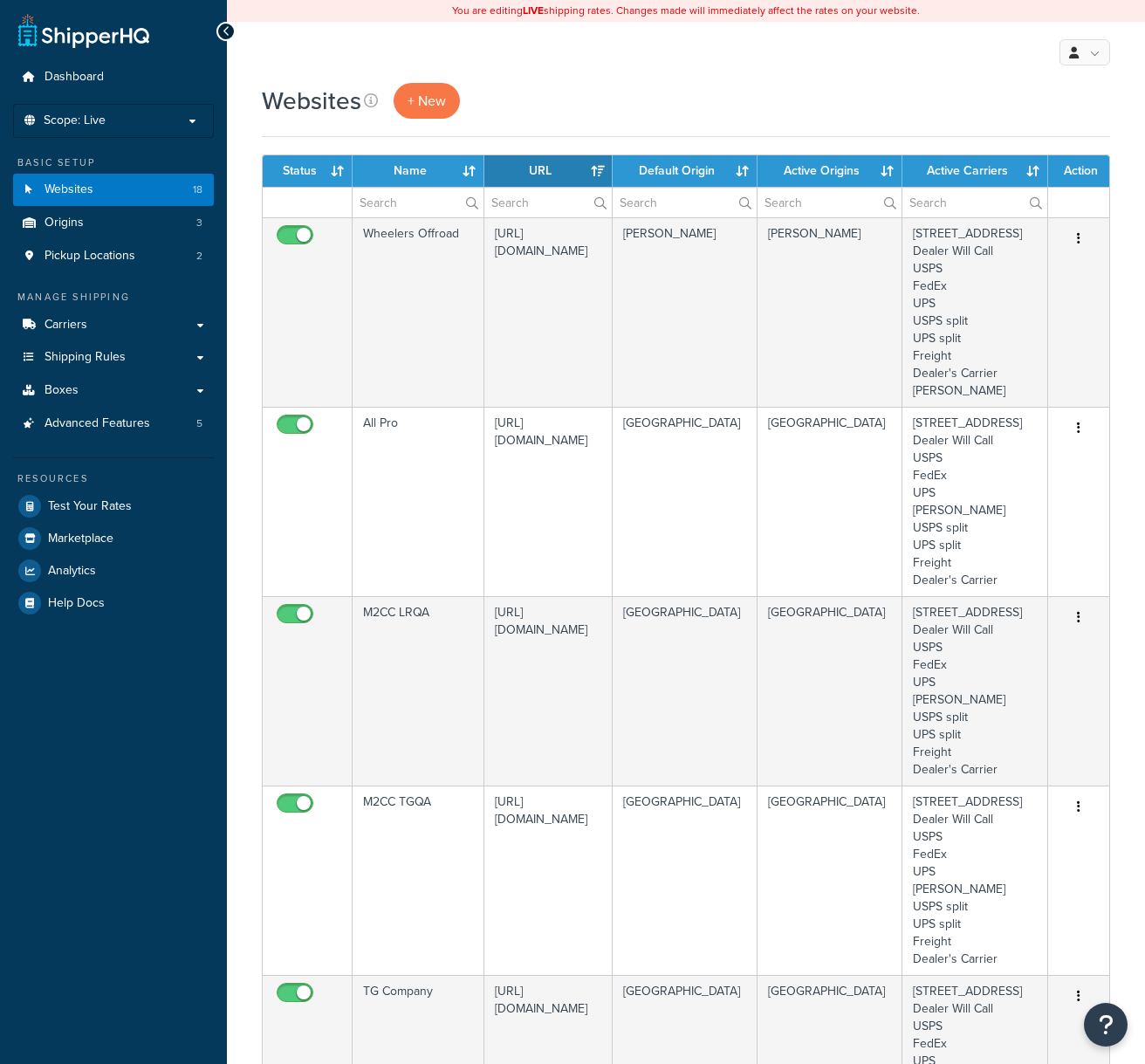  I want to click on span: 5, so click(199, 423).